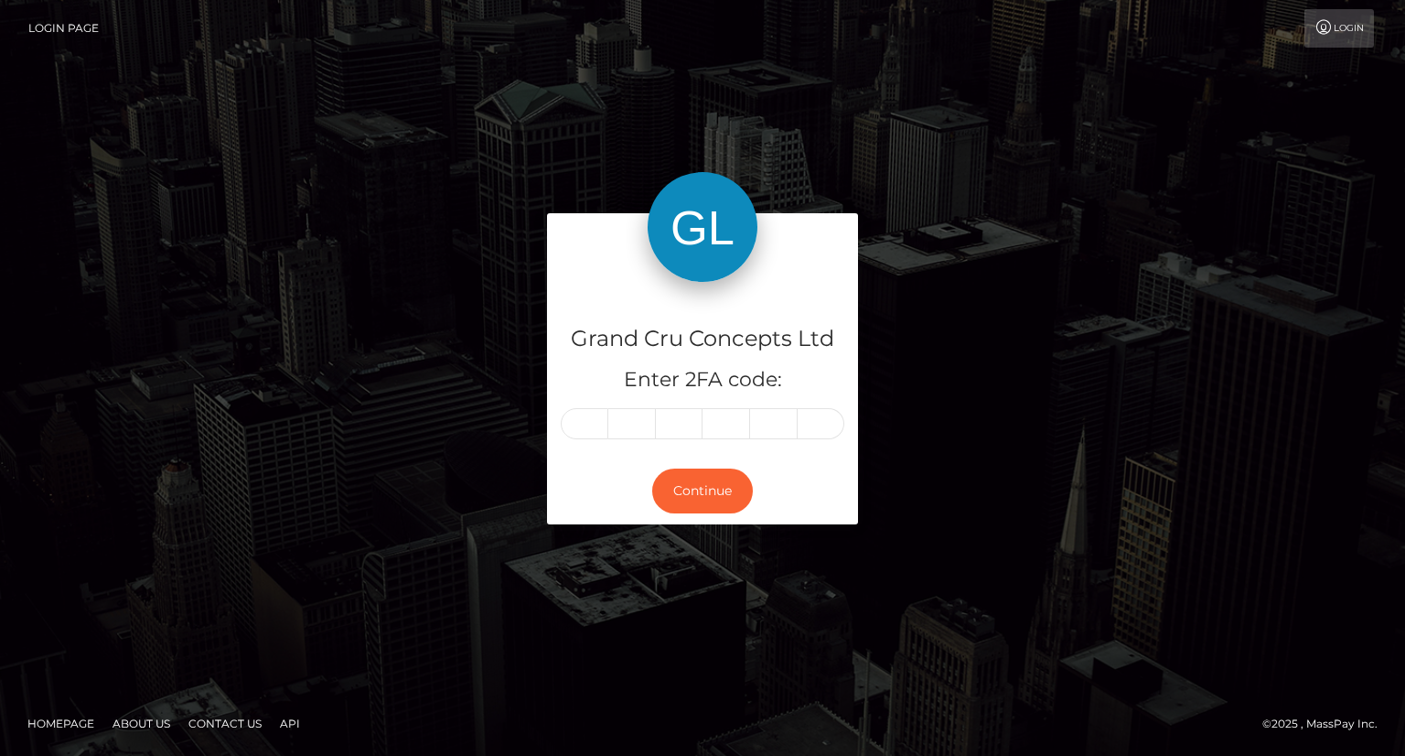 The image size is (1405, 756). Describe the element at coordinates (1339, 28) in the screenshot. I see `a: Login` at that location.